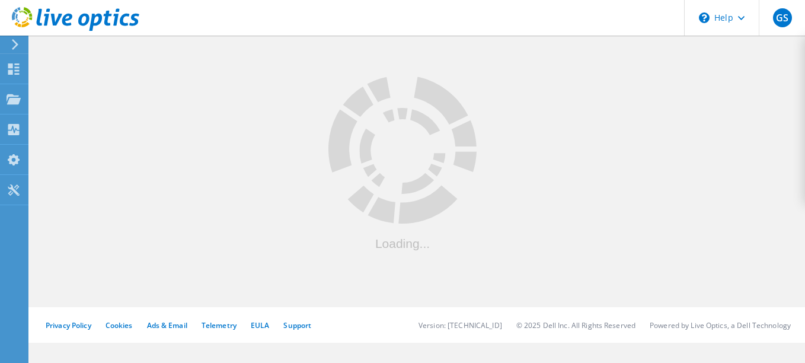 This screenshot has height=363, width=805. Describe the element at coordinates (720, 325) in the screenshot. I see `li: Powered by Live Optics, a Dell Technology` at that location.